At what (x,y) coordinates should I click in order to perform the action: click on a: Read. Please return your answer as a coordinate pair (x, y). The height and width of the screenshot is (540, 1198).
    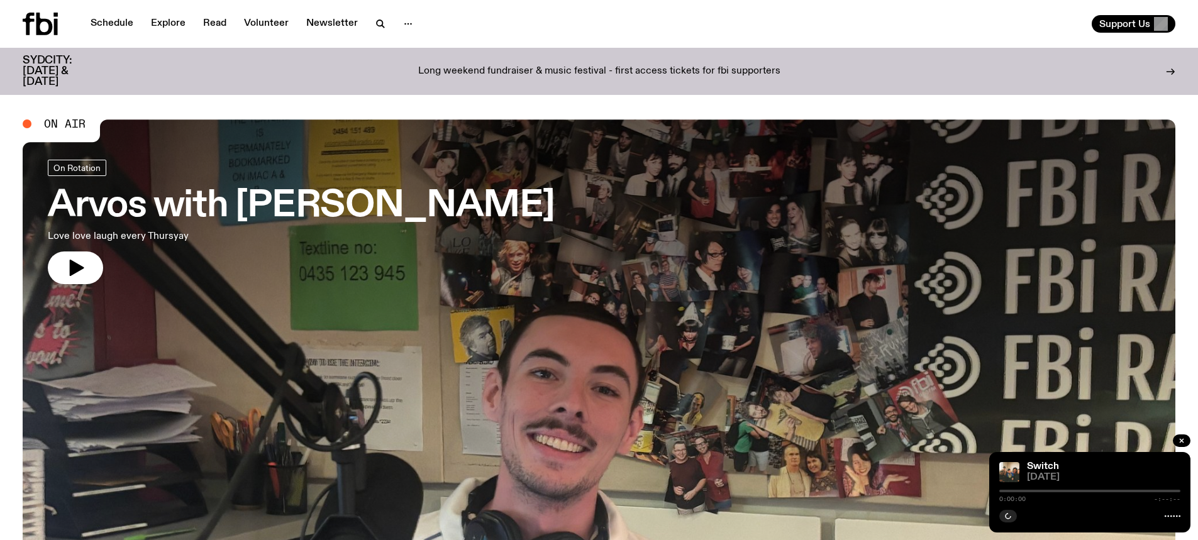
    Looking at the image, I should click on (214, 24).